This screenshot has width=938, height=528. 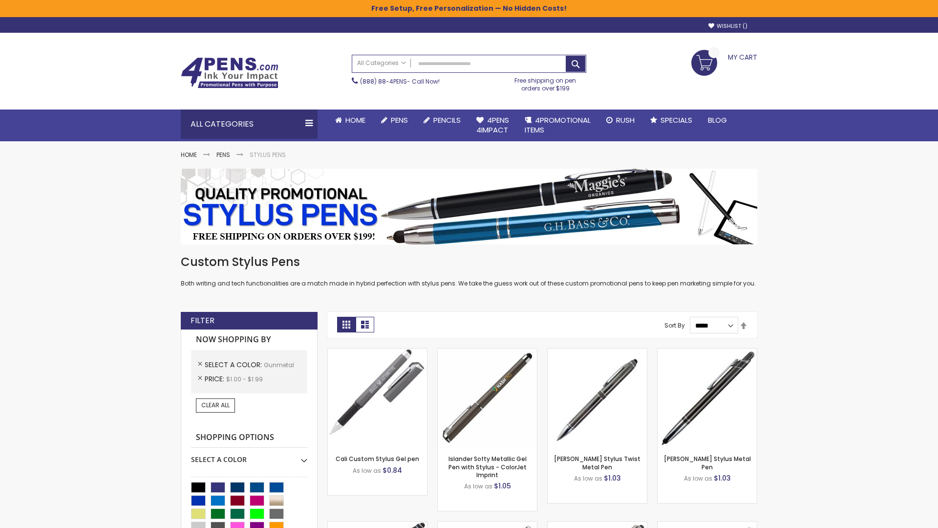 I want to click on h1: Custom Stylus Pens, so click(x=469, y=262).